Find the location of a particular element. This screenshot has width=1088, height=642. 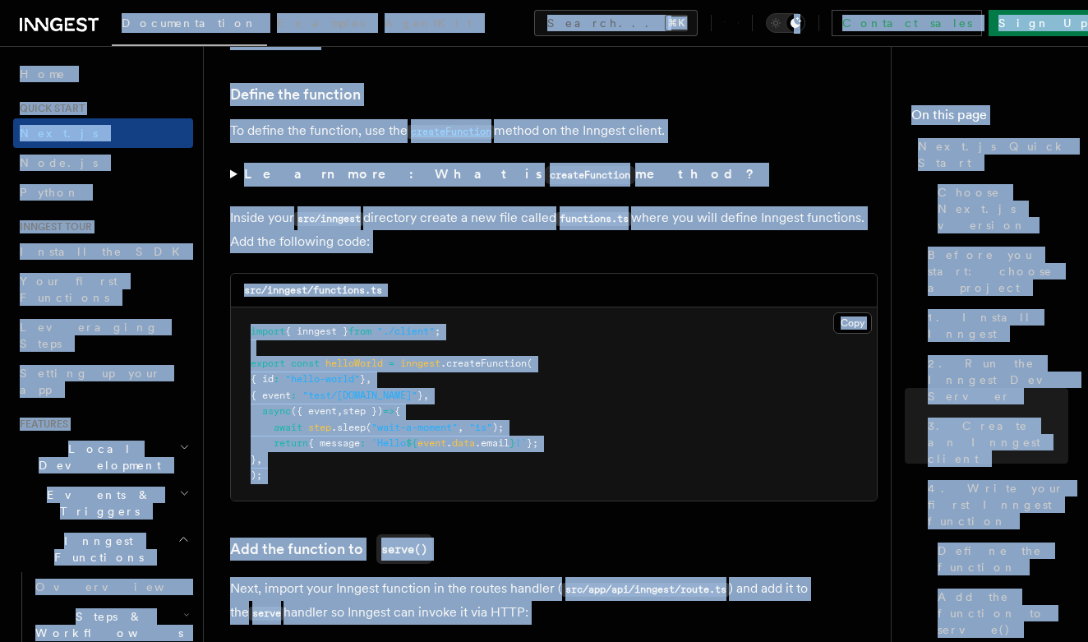

span: .createFunction is located at coordinates (483, 363).